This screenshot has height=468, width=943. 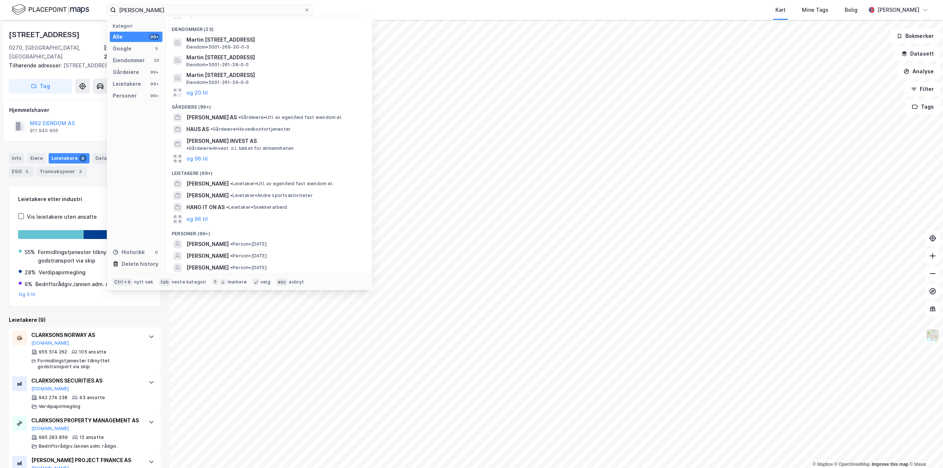 What do you see at coordinates (92, 398) in the screenshot?
I see `div: 43 ansatte` at bounding box center [92, 398].